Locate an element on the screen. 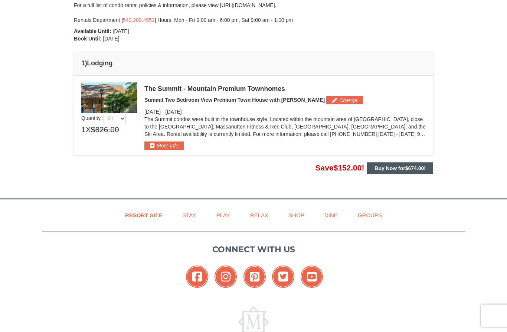 This screenshot has height=332, width=507. div: The Summit - Mountain Premium Townhomes is located at coordinates (285, 89).